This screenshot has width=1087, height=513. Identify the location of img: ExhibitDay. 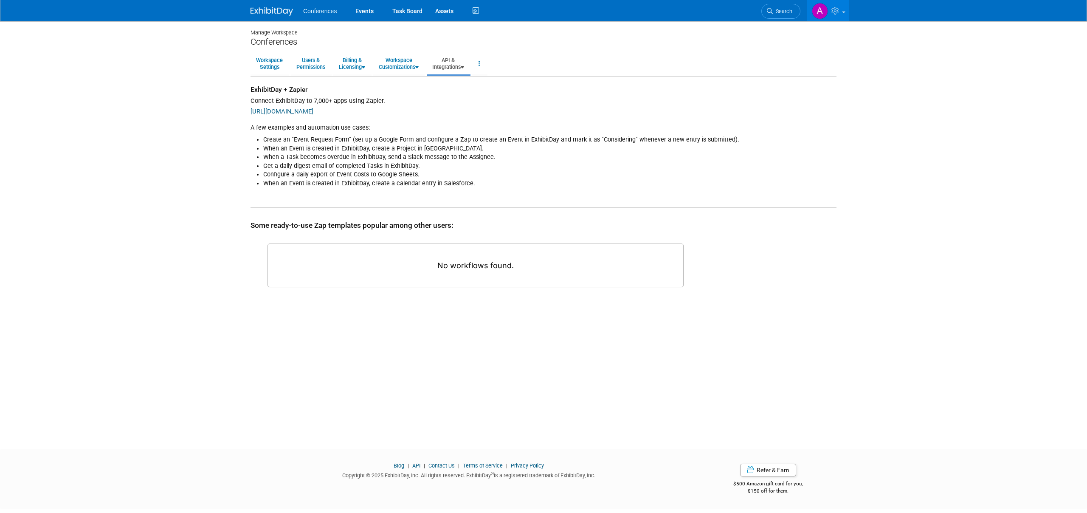
(272, 11).